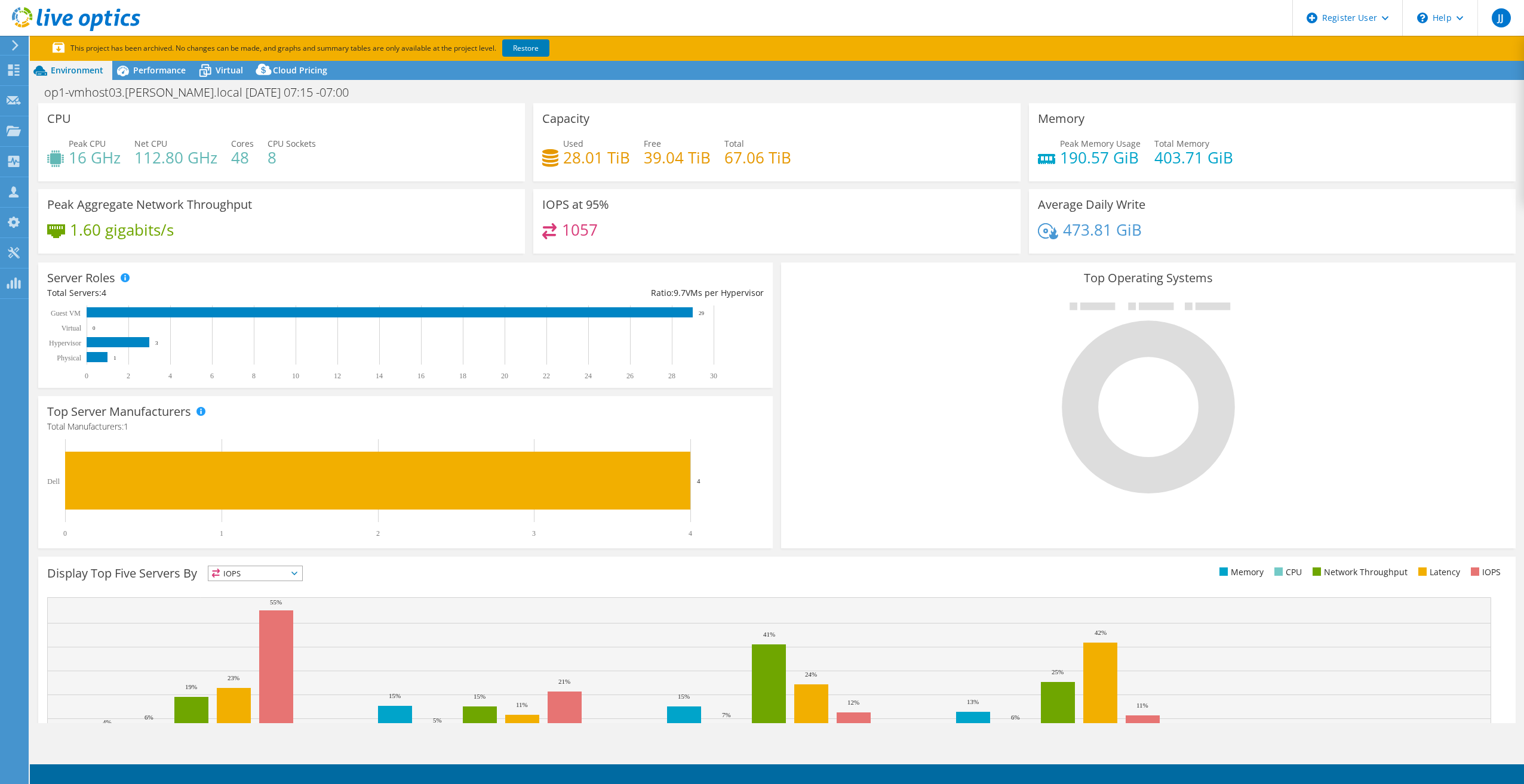 This screenshot has height=784, width=1524. I want to click on text: 21%, so click(564, 682).